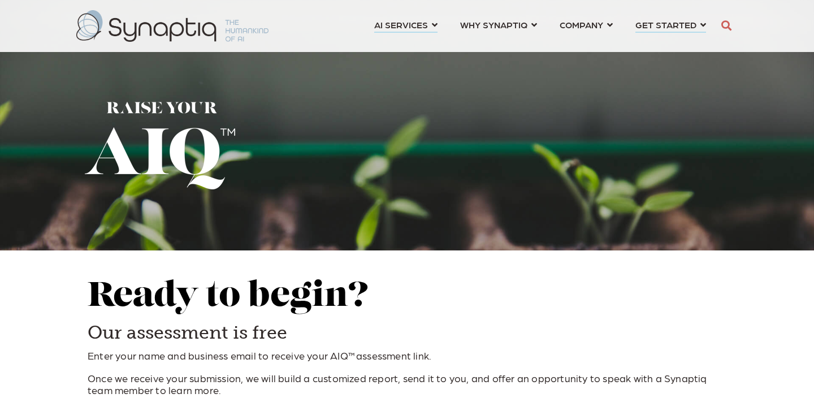 The height and width of the screenshot is (411, 814). I want to click on h3: Our assessment is free, so click(407, 333).